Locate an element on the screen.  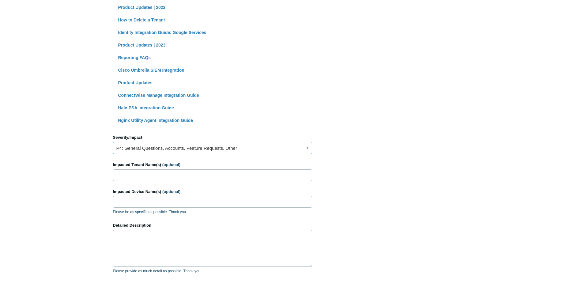
label: Impacted Tenant Name(s) is located at coordinates (213, 165).